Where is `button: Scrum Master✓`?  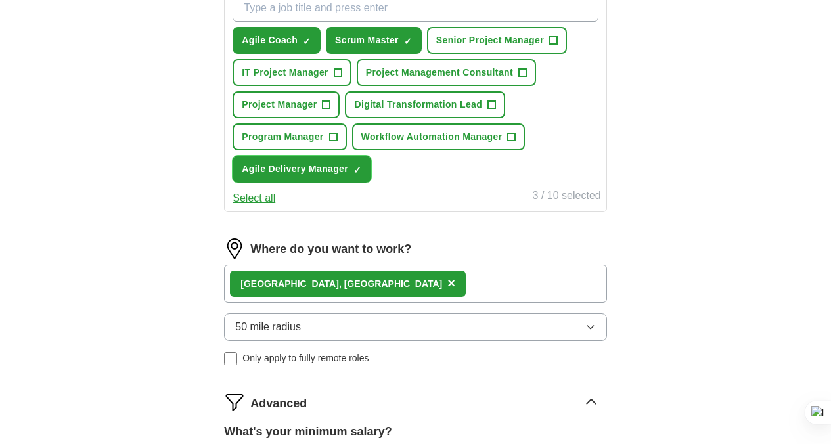
button: Scrum Master✓ is located at coordinates (374, 40).